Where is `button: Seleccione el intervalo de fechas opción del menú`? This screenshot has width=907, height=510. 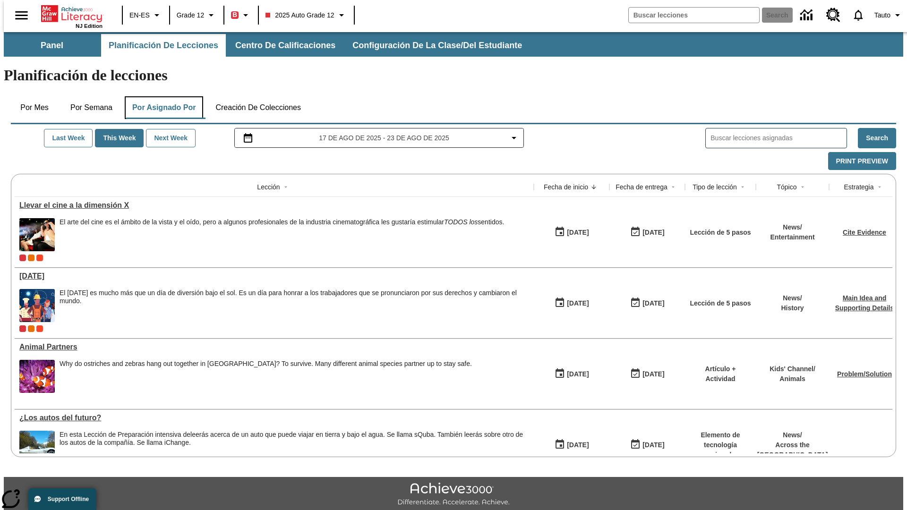 button: Seleccione el intervalo de fechas opción del menú is located at coordinates (379, 138).